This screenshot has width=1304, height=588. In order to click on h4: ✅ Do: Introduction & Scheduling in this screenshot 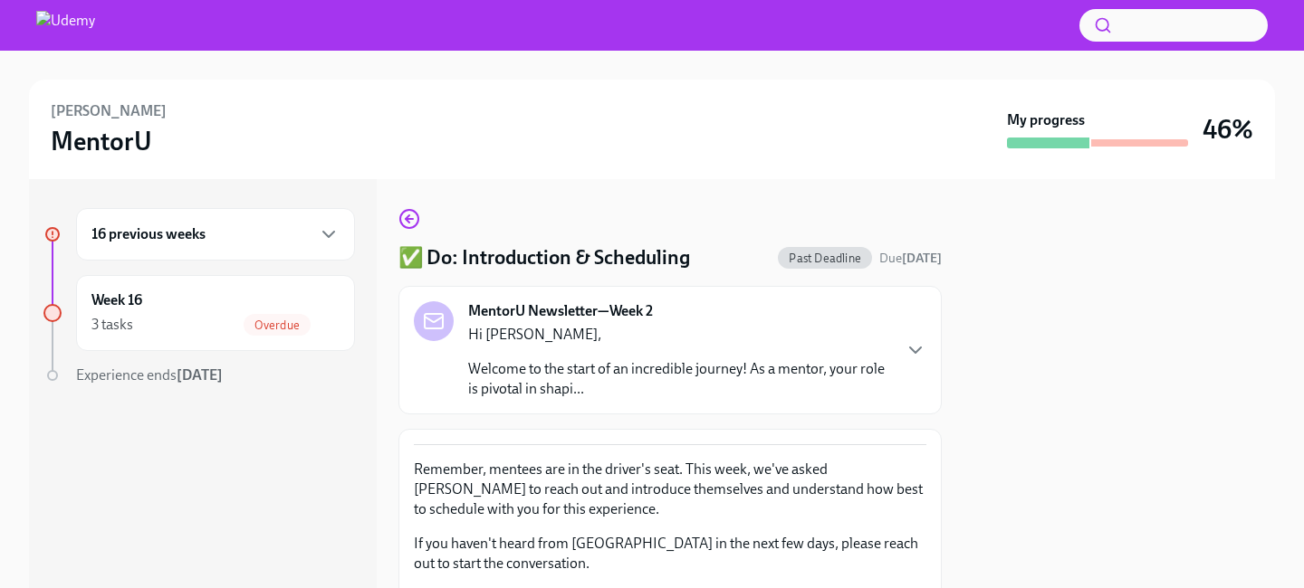, I will do `click(544, 258)`.